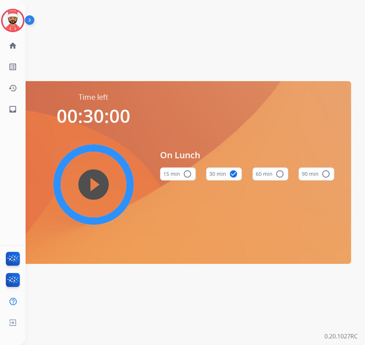  Describe the element at coordinates (94, 185) in the screenshot. I see `mat-icon: play_circle_filled` at that location.